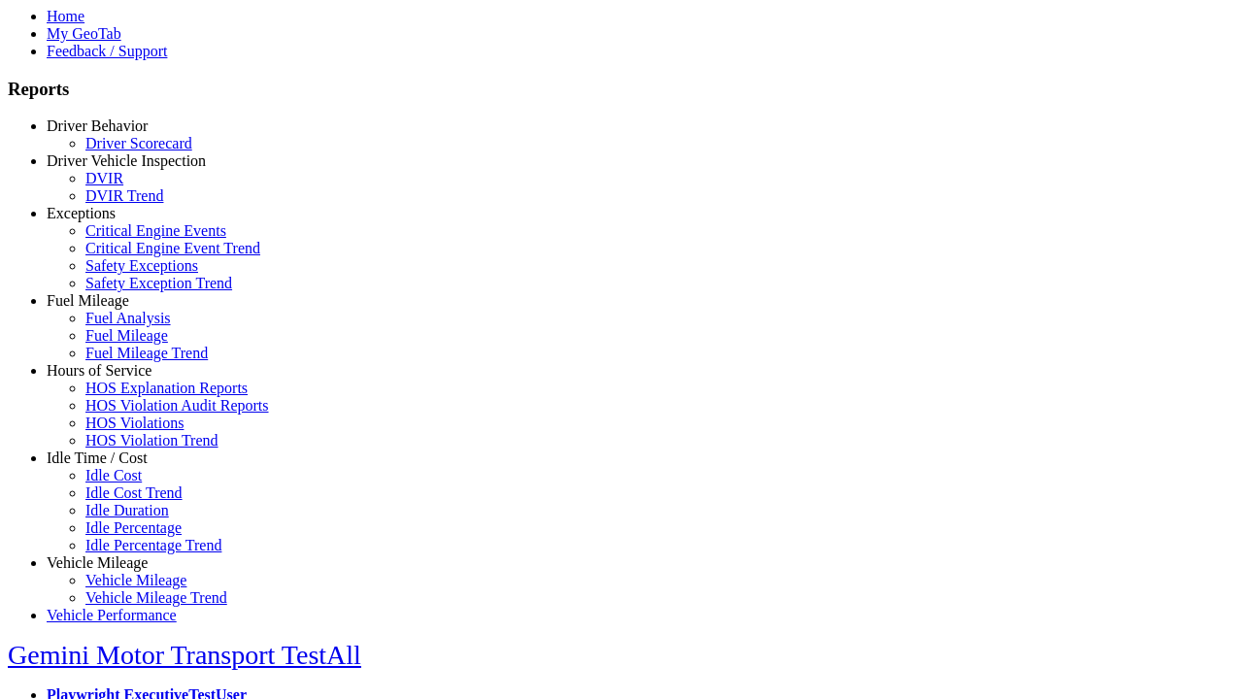 This screenshot has height=699, width=1243. Describe the element at coordinates (158, 283) in the screenshot. I see `a: Safety Exception Trend` at that location.